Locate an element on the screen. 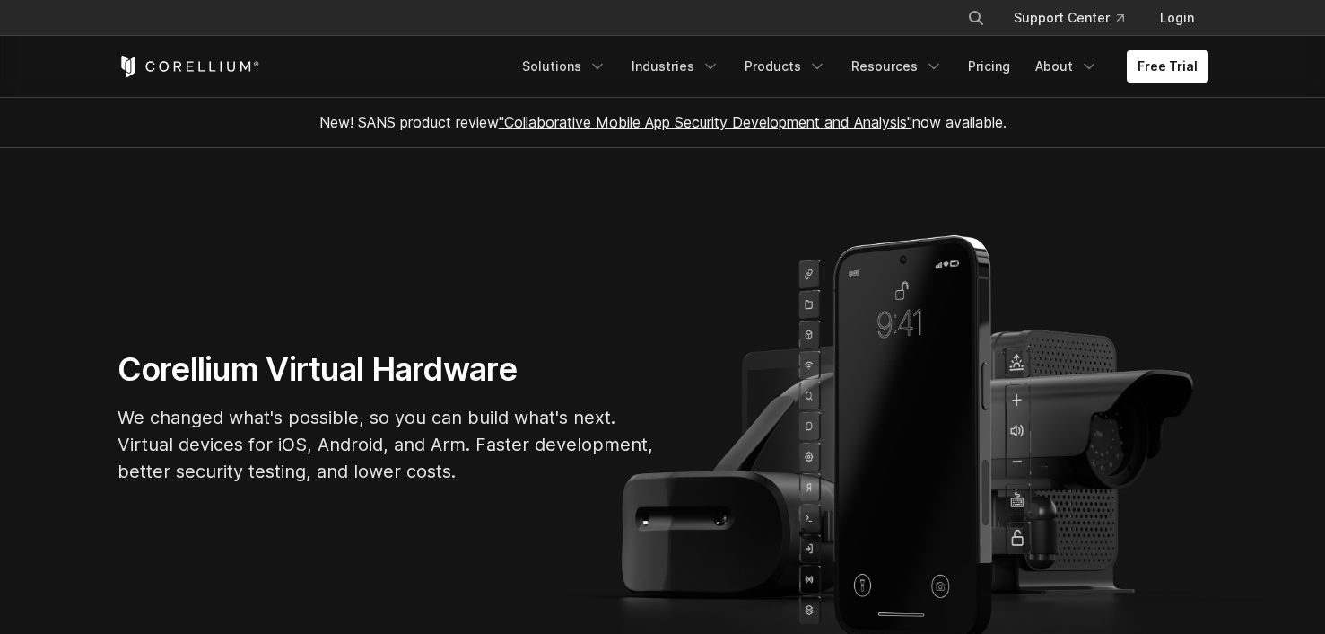  p: We changed what's possible, so you can build what's next. Virtual devices for iOS, Android, and A... is located at coordinates (387, 444).